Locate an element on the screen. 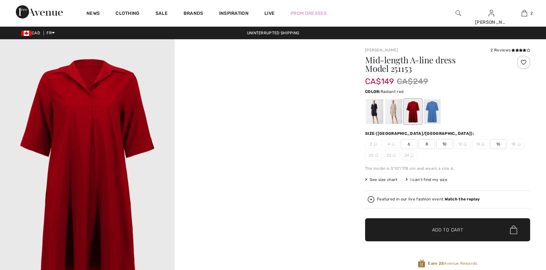 The height and width of the screenshot is (270, 546). img: research is located at coordinates (458, 13).